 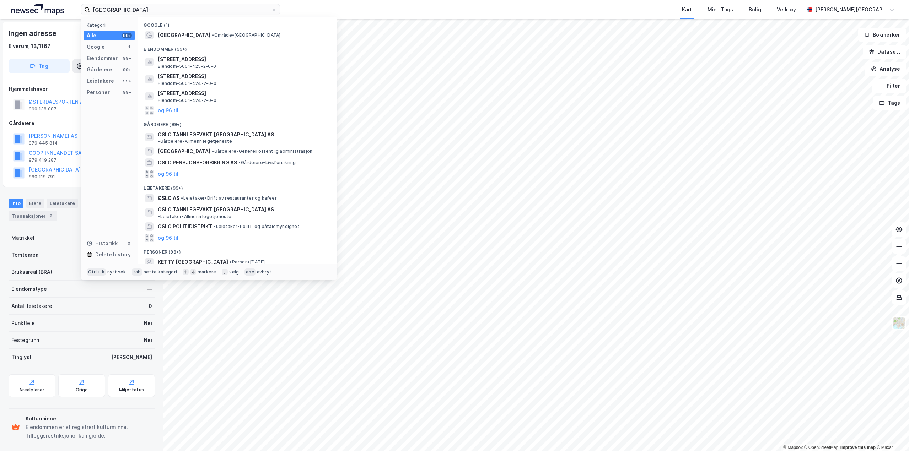 What do you see at coordinates (89, 419) in the screenshot?
I see `div: Kulturminne` at bounding box center [89, 419].